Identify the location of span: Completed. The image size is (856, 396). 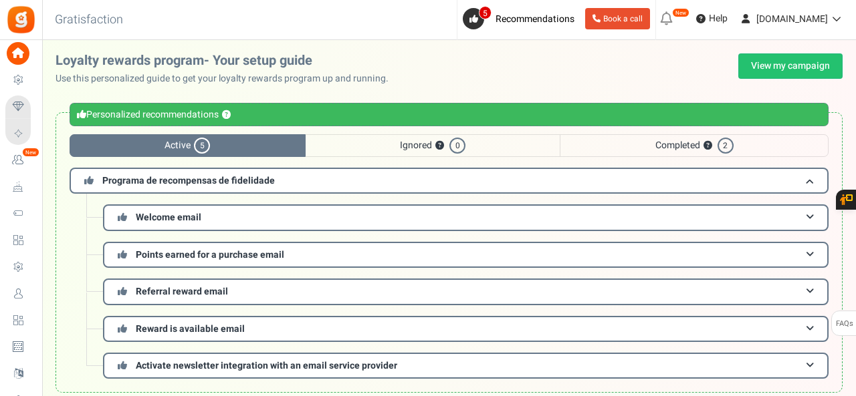
(694, 146).